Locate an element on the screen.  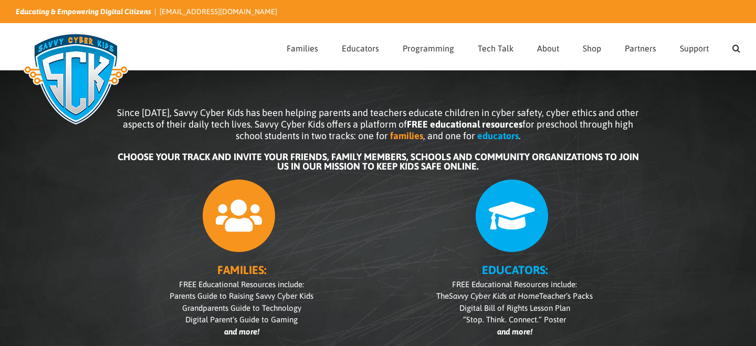
span: Families is located at coordinates (302, 48).